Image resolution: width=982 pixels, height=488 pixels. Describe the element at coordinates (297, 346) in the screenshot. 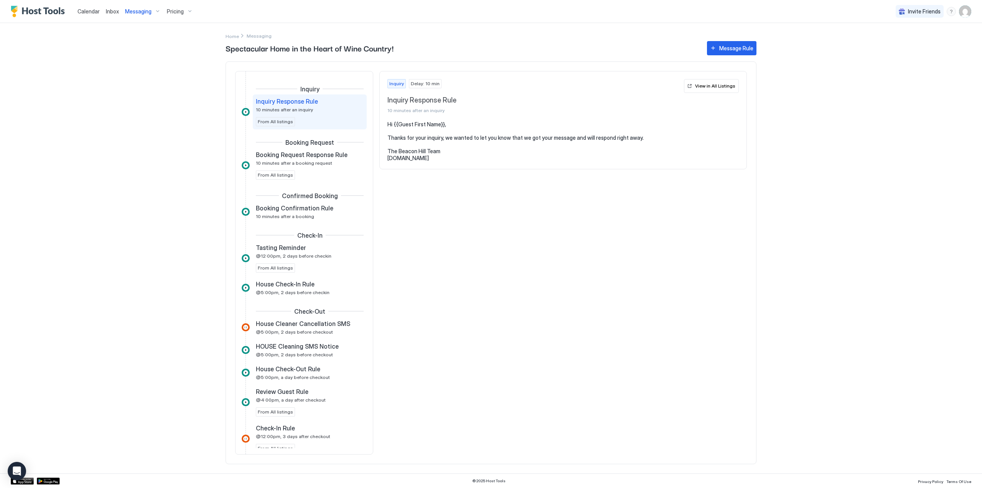

I see `span: HOUSE Cleaning SMS Notice` at that location.